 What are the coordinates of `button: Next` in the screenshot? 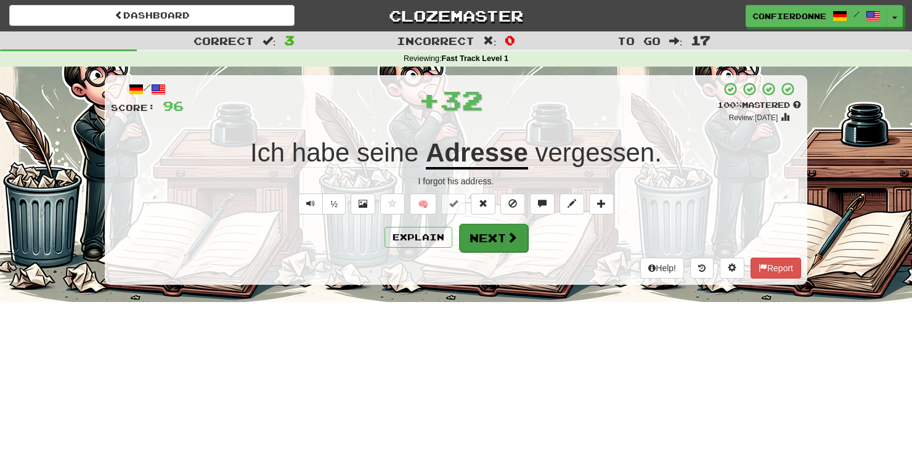 It's located at (494, 238).